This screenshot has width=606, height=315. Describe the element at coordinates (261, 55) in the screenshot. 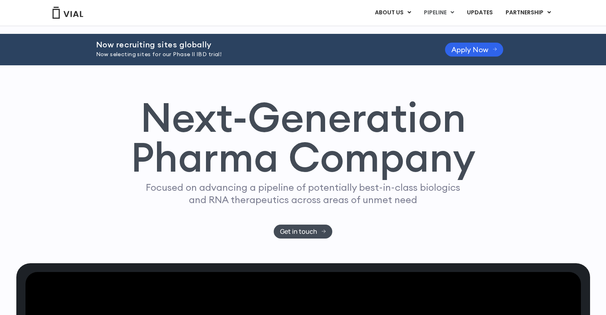

I see `p: Now selecting sites for our Phase II IBD trial!` at that location.